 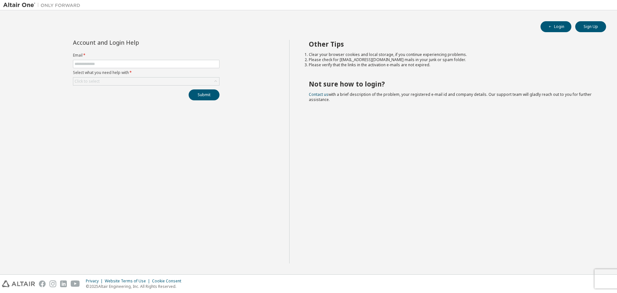 What do you see at coordinates (128, 281) in the screenshot?
I see `div: Website Terms of Use` at bounding box center [128, 281].